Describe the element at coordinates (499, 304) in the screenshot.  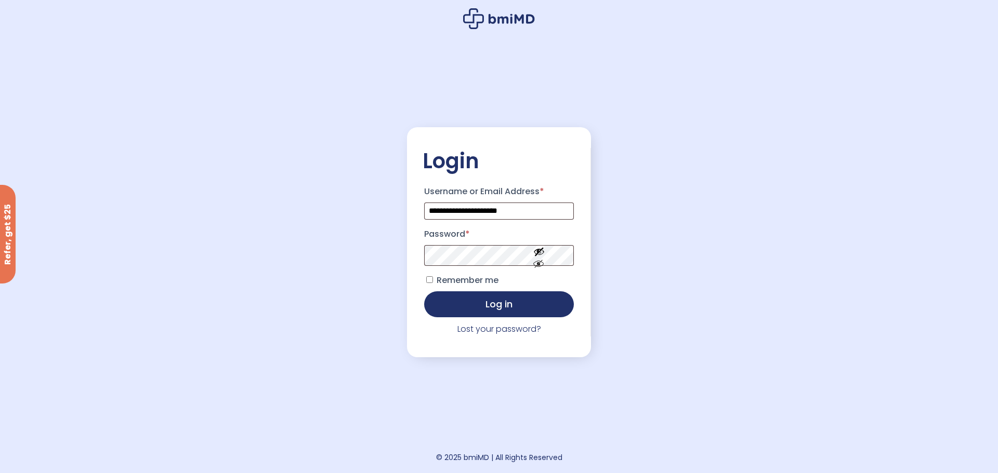
I see `button: Log in` at that location.